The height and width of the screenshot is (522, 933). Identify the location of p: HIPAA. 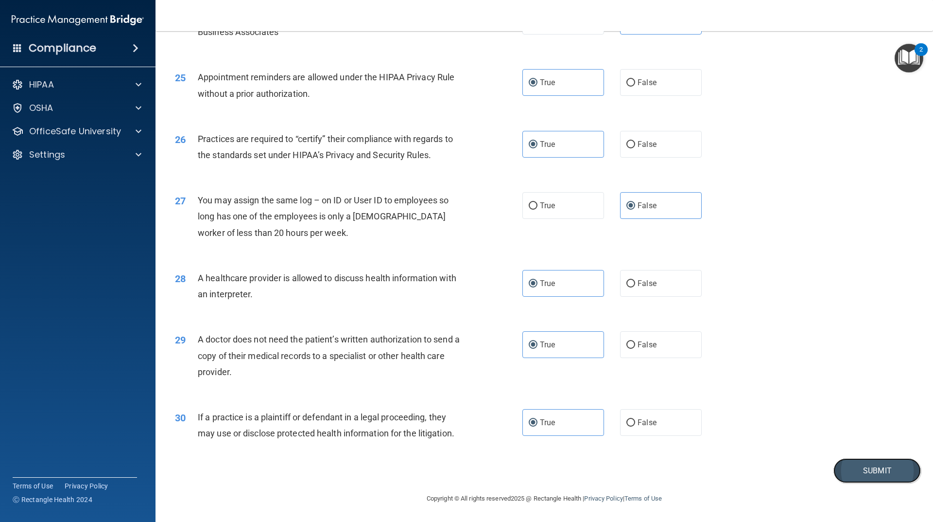
(41, 85).